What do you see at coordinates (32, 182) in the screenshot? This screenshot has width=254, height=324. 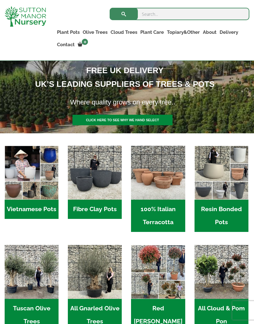 I see `a: Visit product category Vietnamese Pots` at bounding box center [32, 182].